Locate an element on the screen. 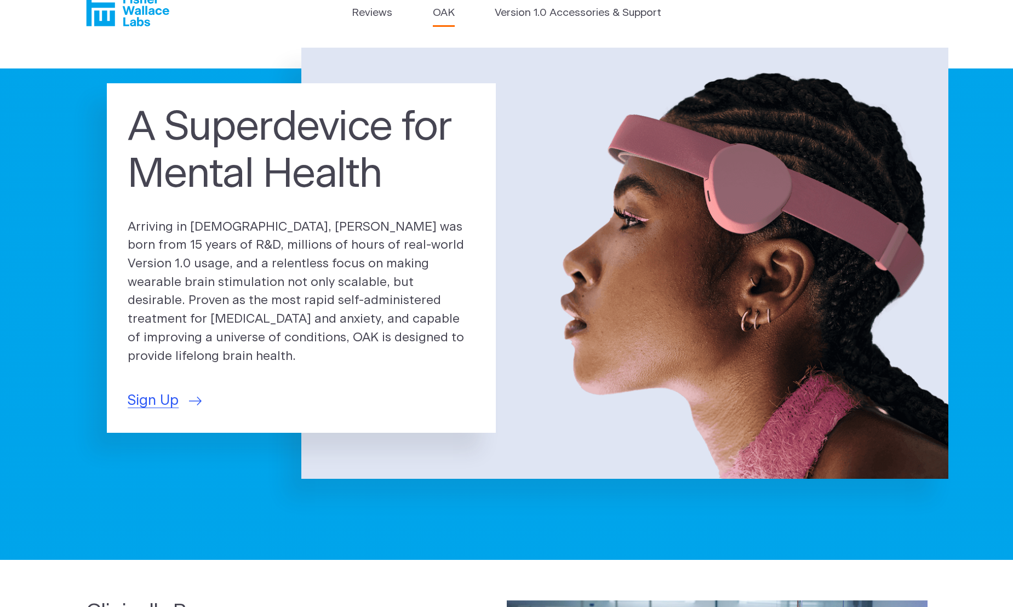 The height and width of the screenshot is (607, 1013). a: Reviews is located at coordinates (372, 13).